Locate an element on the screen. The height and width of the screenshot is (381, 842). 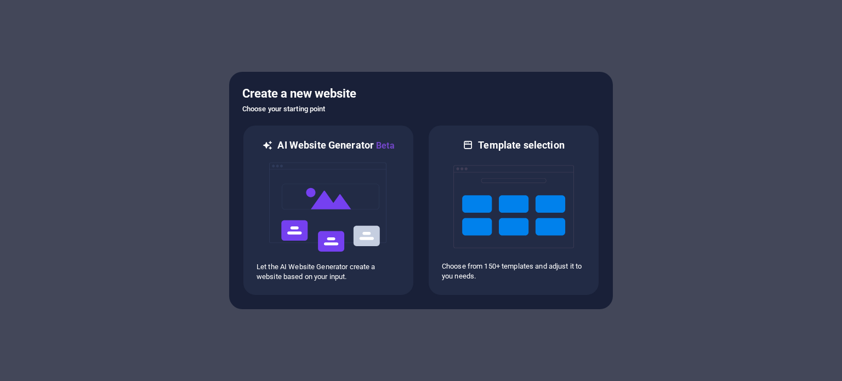
h6: Choose your starting point is located at coordinates (421, 109).